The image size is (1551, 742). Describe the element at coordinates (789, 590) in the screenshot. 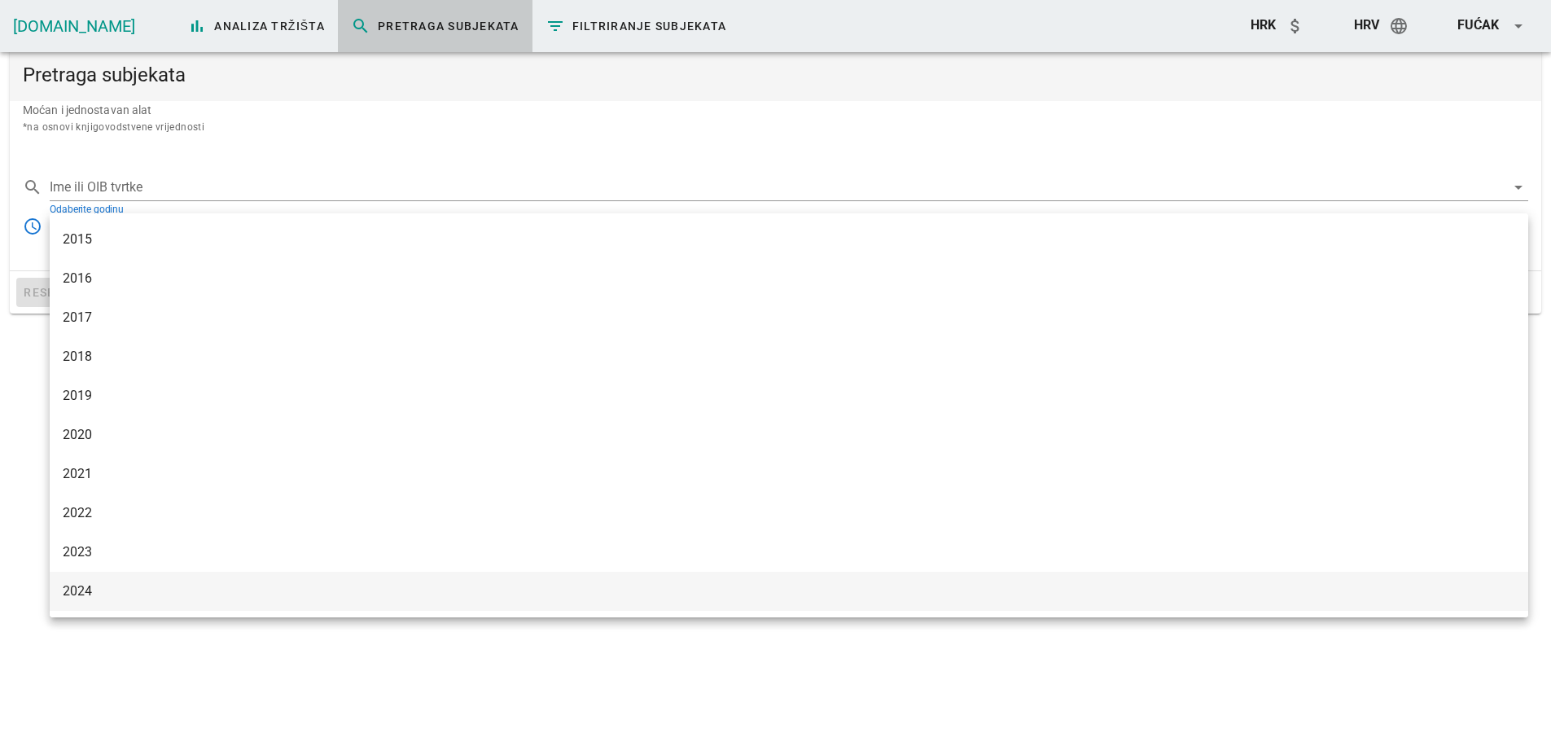

I see `div: 2024` at that location.